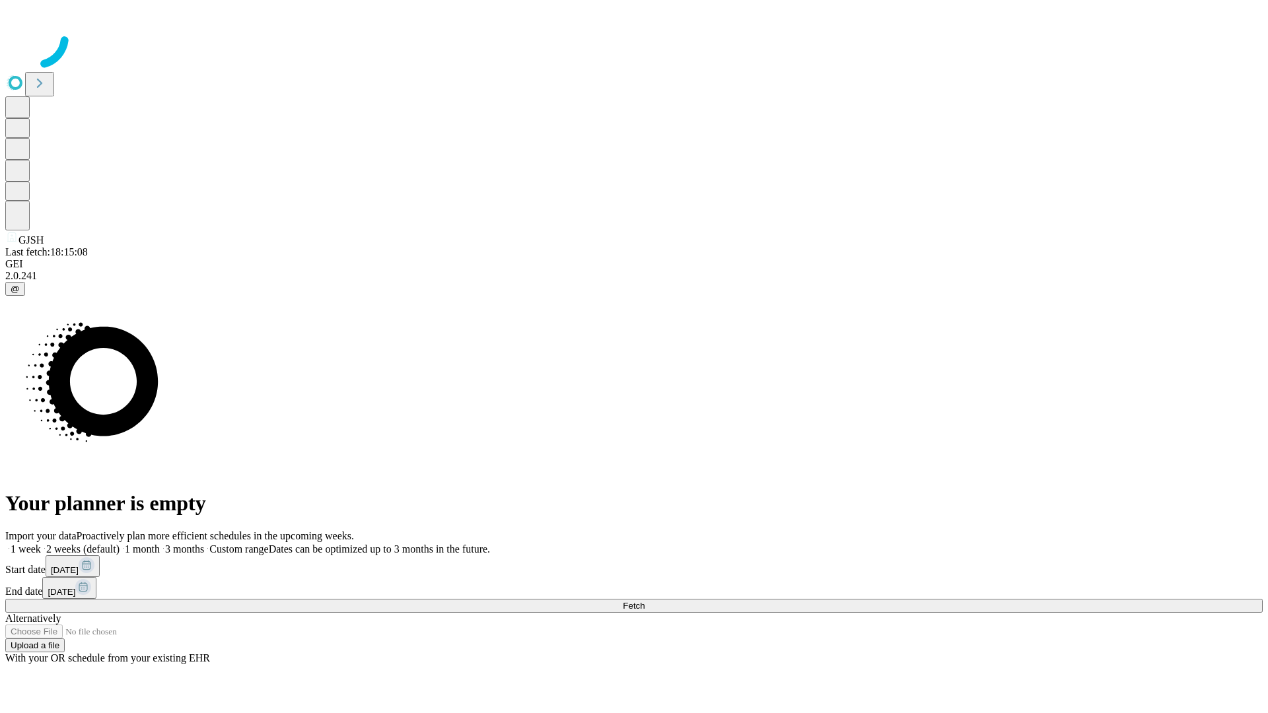 This screenshot has width=1268, height=713. I want to click on span: 1 month, so click(142, 549).